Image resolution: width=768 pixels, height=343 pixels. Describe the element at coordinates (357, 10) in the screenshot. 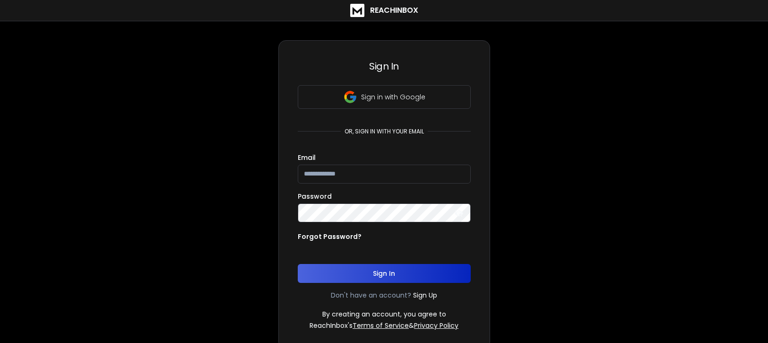

I see `img: logo` at that location.